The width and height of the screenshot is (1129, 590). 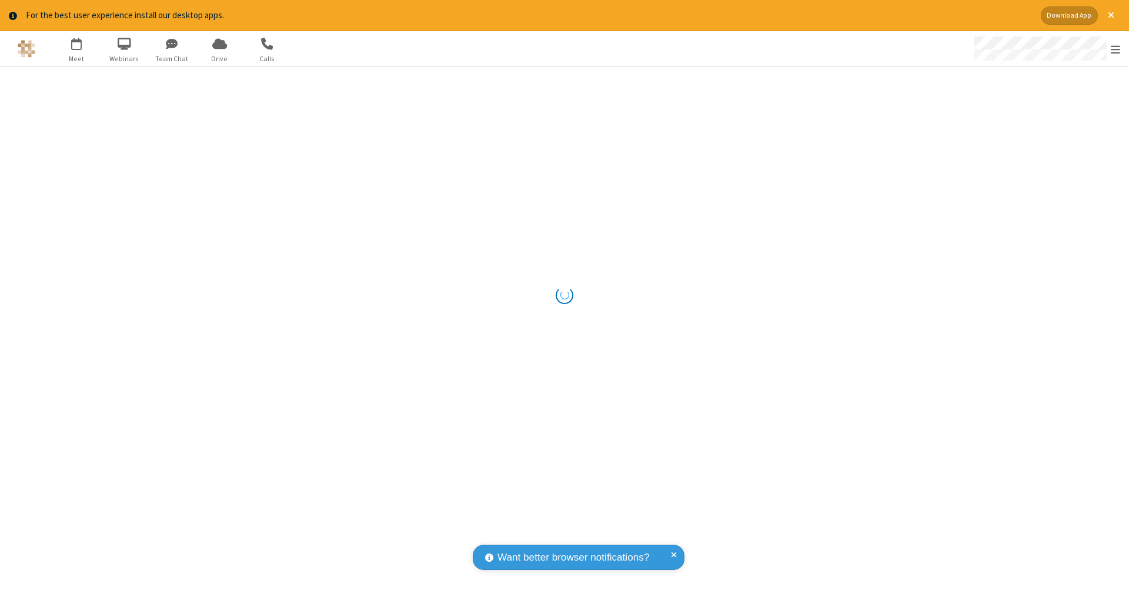 I want to click on div: Open menu, so click(x=1047, y=49).